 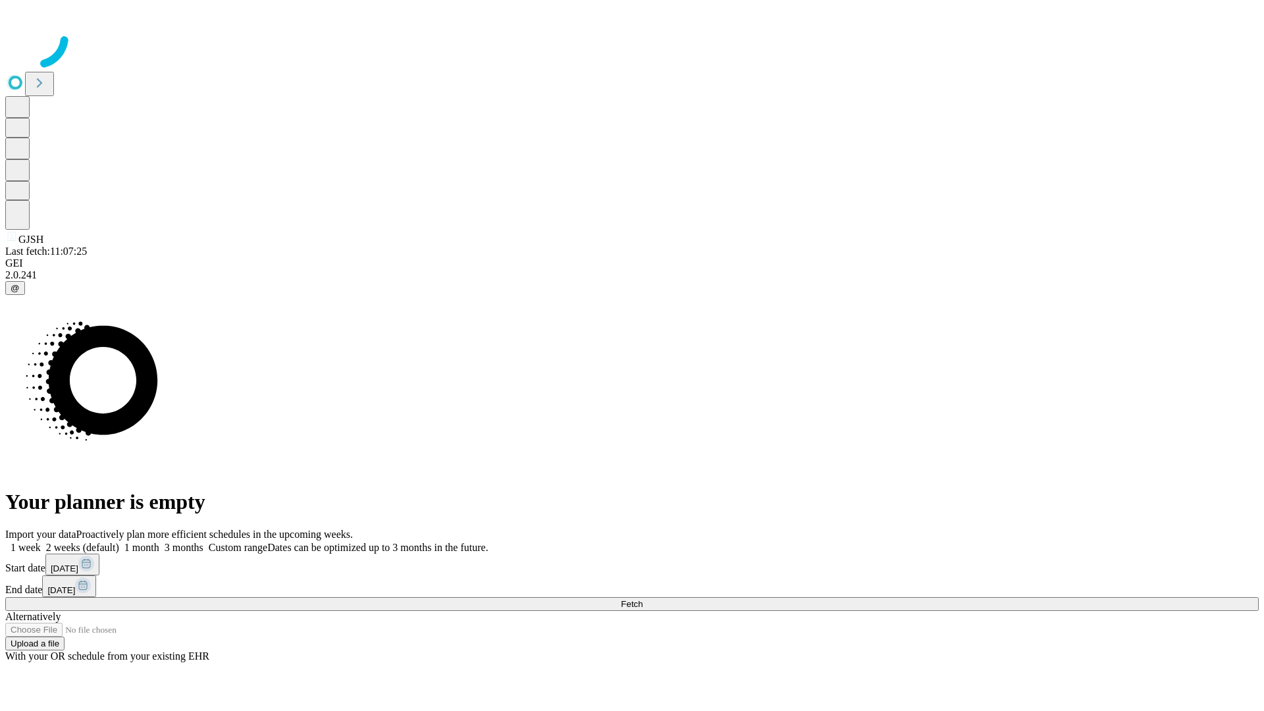 I want to click on div: 2.0.241, so click(x=632, y=275).